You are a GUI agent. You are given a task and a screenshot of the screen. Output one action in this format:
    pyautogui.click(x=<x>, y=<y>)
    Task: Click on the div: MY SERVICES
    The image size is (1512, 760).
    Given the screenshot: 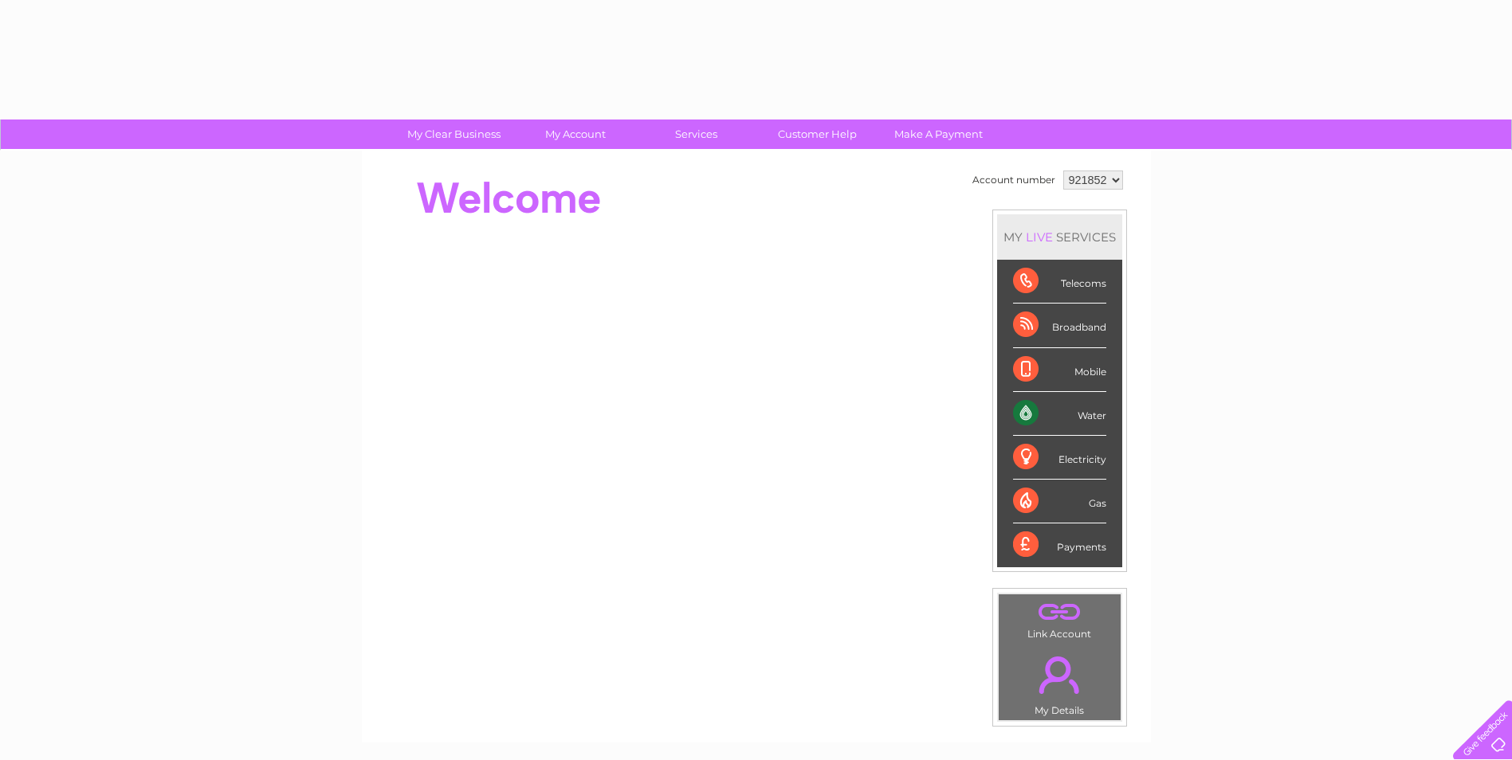 What is the action you would take?
    pyautogui.click(x=1059, y=237)
    